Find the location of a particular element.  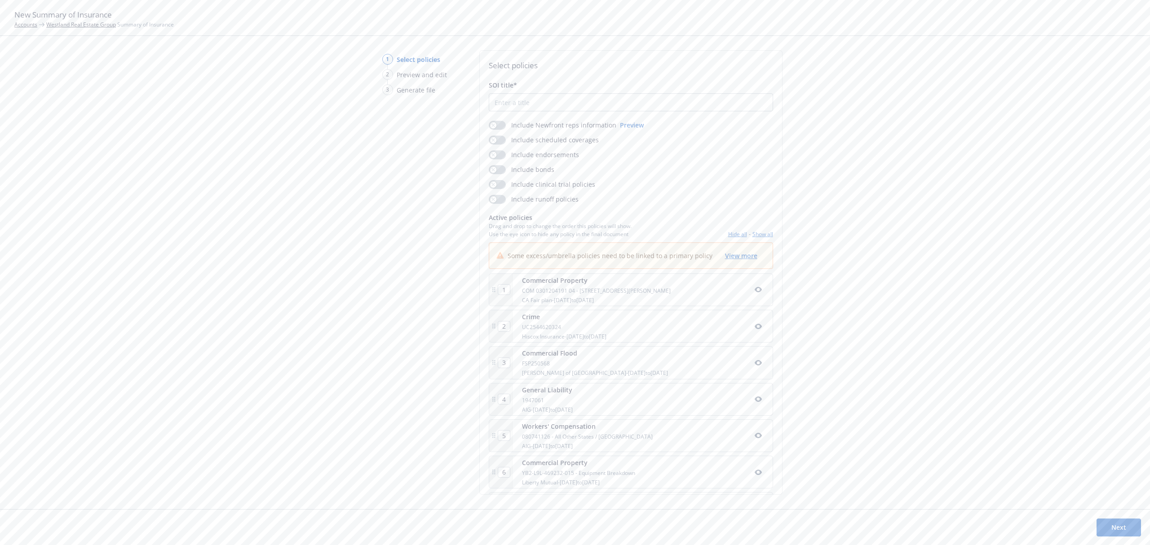

div: Include clinical trial policies is located at coordinates (542, 184).